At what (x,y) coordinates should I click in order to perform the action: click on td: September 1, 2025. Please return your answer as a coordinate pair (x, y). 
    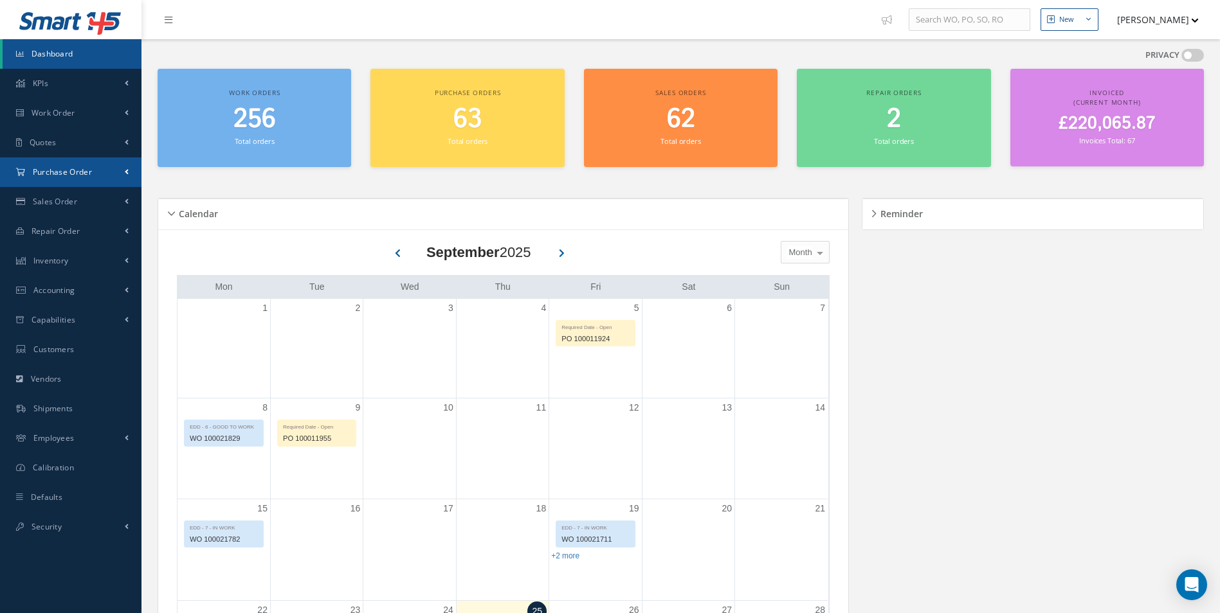
    Looking at the image, I should click on (224, 349).